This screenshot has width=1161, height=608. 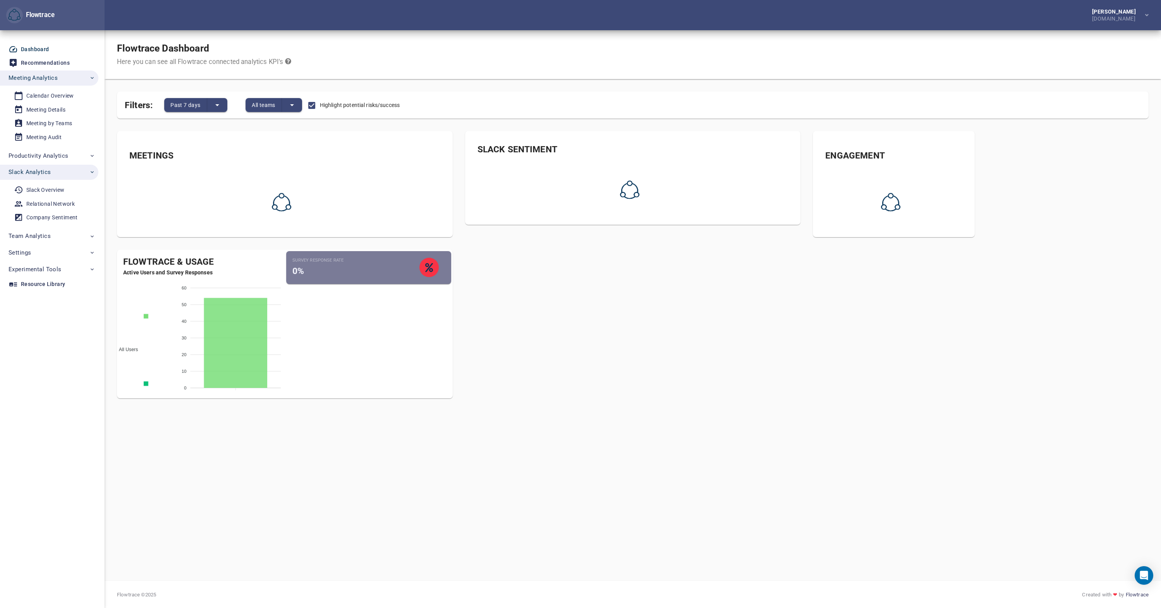 What do you see at coordinates (184, 371) in the screenshot?
I see `tspan: 10` at bounding box center [184, 371].